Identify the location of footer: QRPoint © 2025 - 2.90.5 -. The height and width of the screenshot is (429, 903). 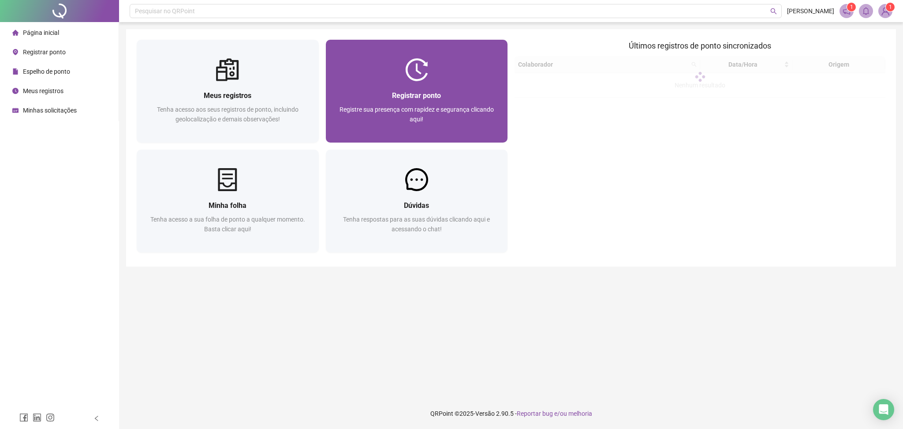
(511, 413).